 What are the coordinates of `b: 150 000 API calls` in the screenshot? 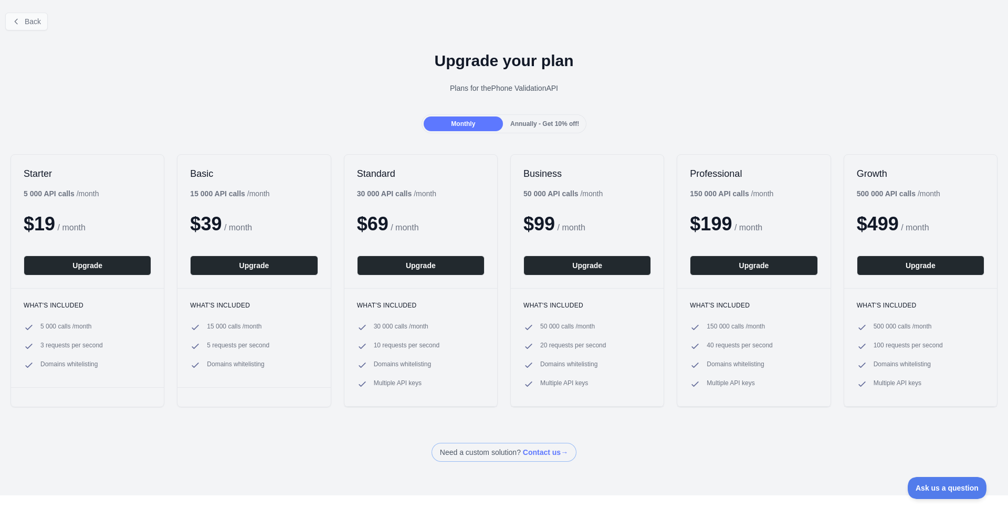 It's located at (719, 194).